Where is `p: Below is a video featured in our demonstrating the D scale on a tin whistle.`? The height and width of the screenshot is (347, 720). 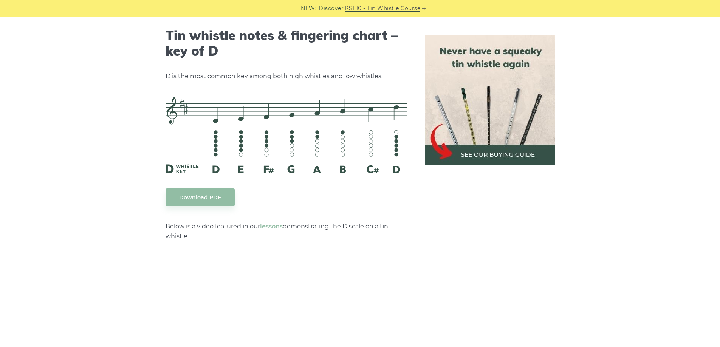 p: Below is a video featured in our demonstrating the D scale on a tin whistle. is located at coordinates (286, 232).